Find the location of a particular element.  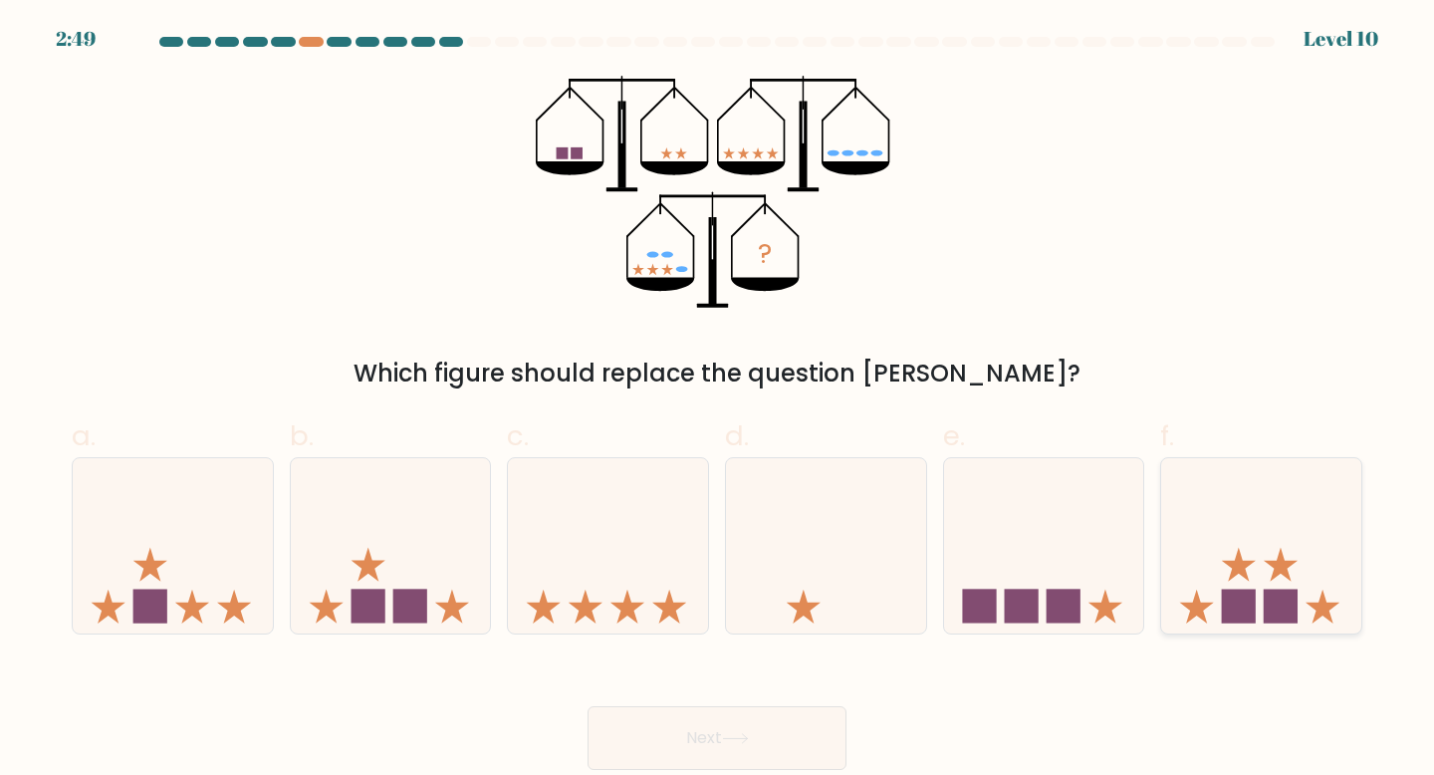

span: d. is located at coordinates (737, 435).